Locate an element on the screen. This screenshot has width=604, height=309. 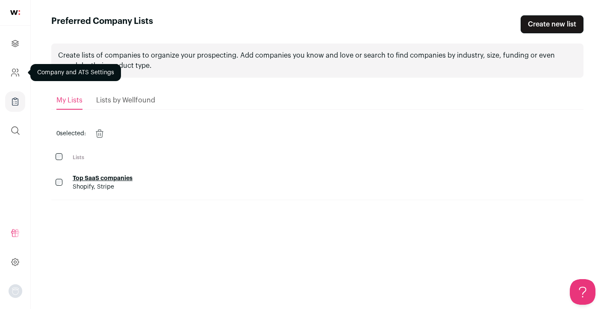
span: Shopify, Stripe is located at coordinates (93, 187).